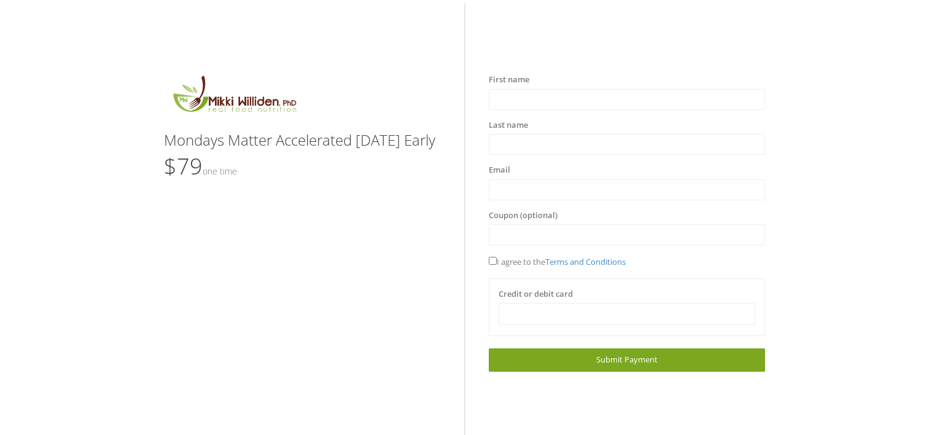 Image resolution: width=929 pixels, height=435 pixels. What do you see at coordinates (220, 171) in the screenshot?
I see `small: One time` at bounding box center [220, 171].